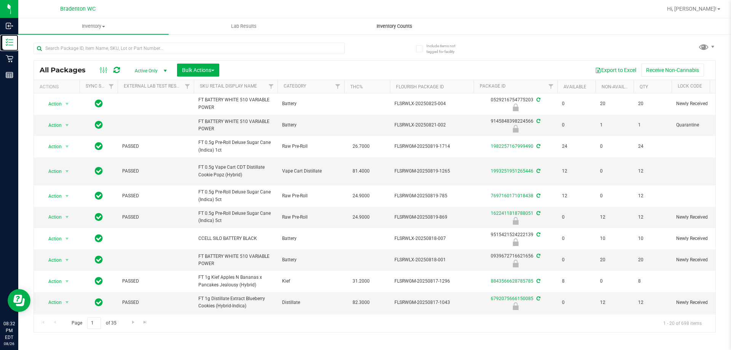  I want to click on span: Quarantine, so click(700, 125).